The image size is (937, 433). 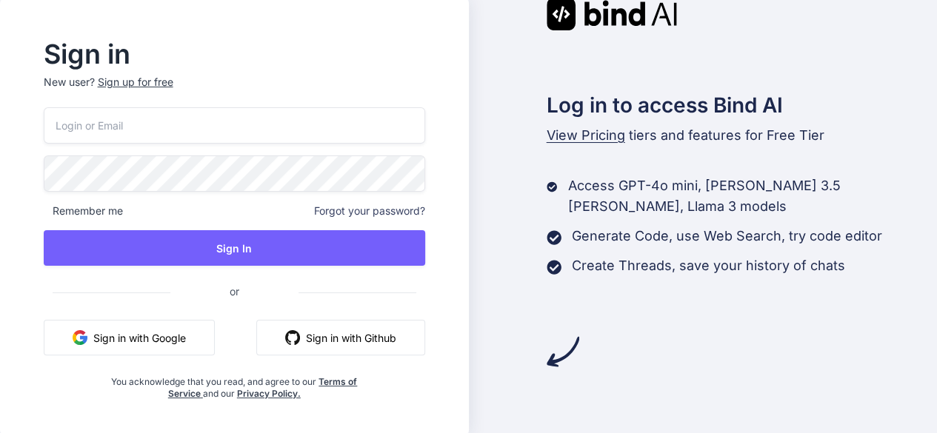 What do you see at coordinates (234, 54) in the screenshot?
I see `h2: Sign in` at bounding box center [234, 54].